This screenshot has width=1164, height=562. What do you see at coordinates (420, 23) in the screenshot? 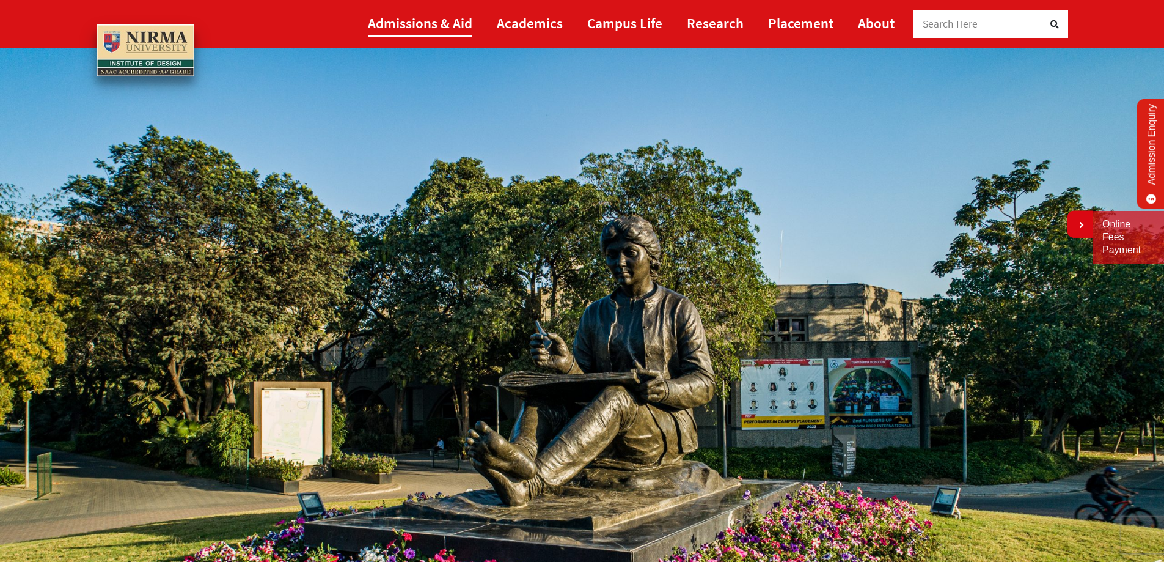
I see `a: Admissions & Aid` at bounding box center [420, 23].